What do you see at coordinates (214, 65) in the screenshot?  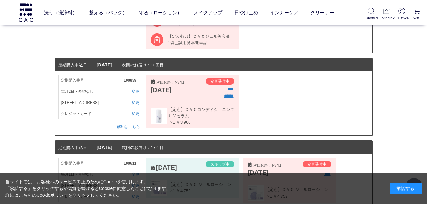 I see `dt: 次回のお届け：13回目` at bounding box center [214, 65].